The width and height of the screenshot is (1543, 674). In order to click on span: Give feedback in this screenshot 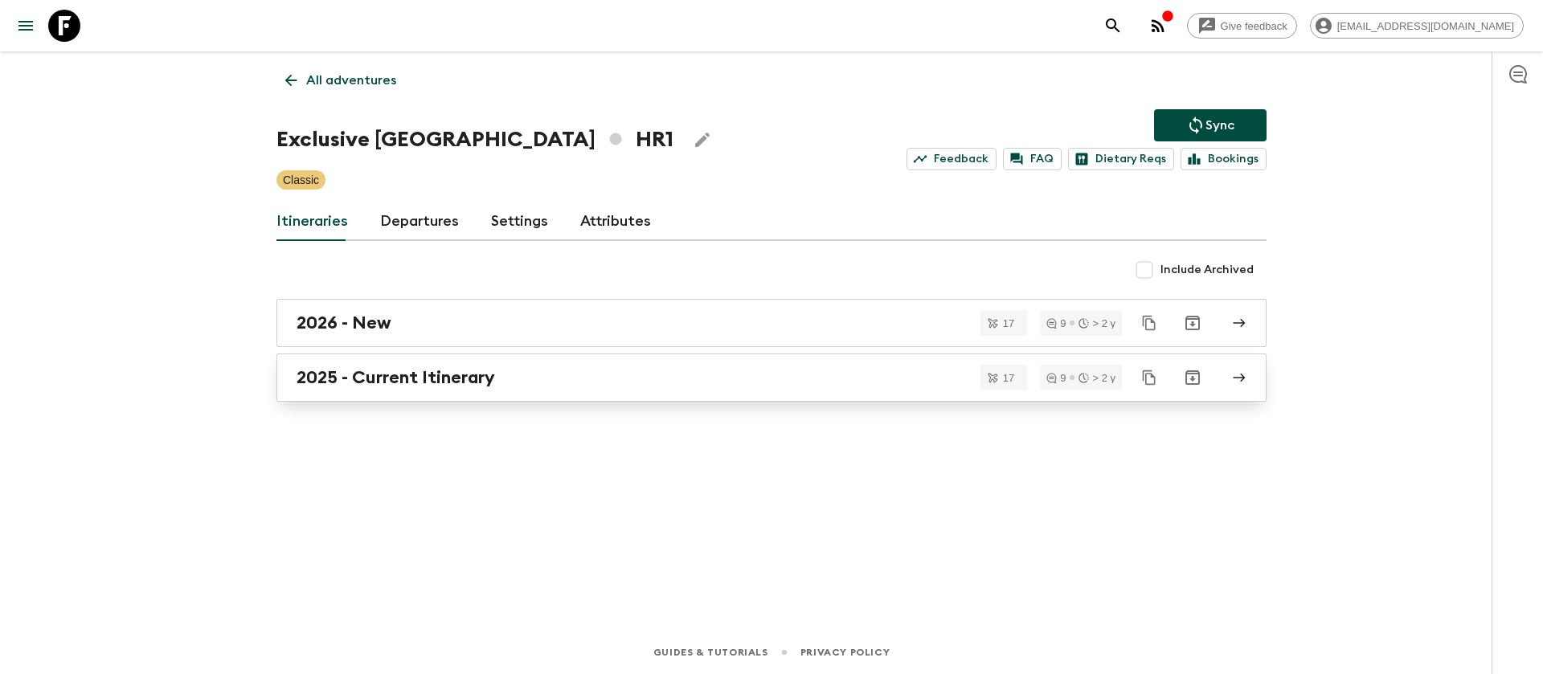, I will do `click(1254, 26)`.